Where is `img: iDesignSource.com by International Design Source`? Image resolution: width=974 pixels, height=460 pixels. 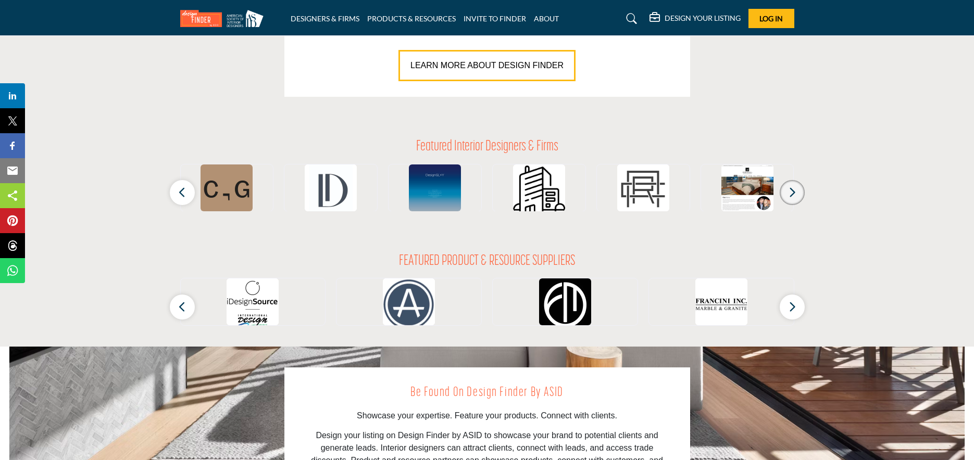
img: iDesignSource.com by International Design Source is located at coordinates (253, 305).